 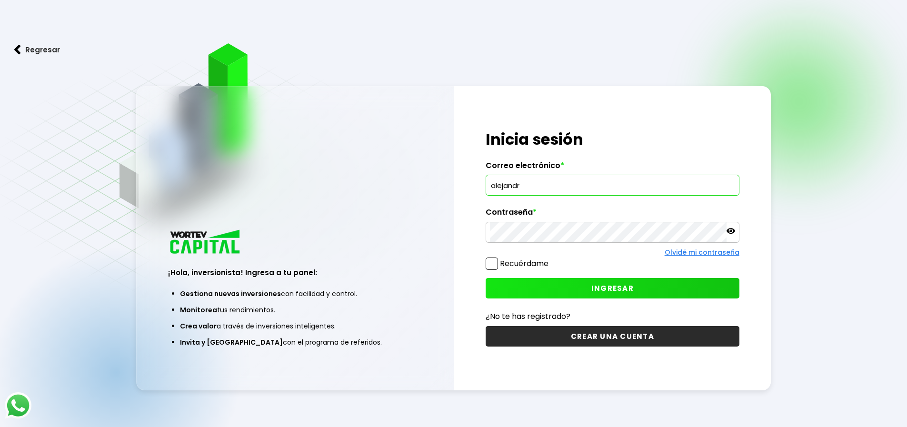 I want to click on a: ¿No te has registrado?CREAR UNA CUENTA, so click(x=612, y=328).